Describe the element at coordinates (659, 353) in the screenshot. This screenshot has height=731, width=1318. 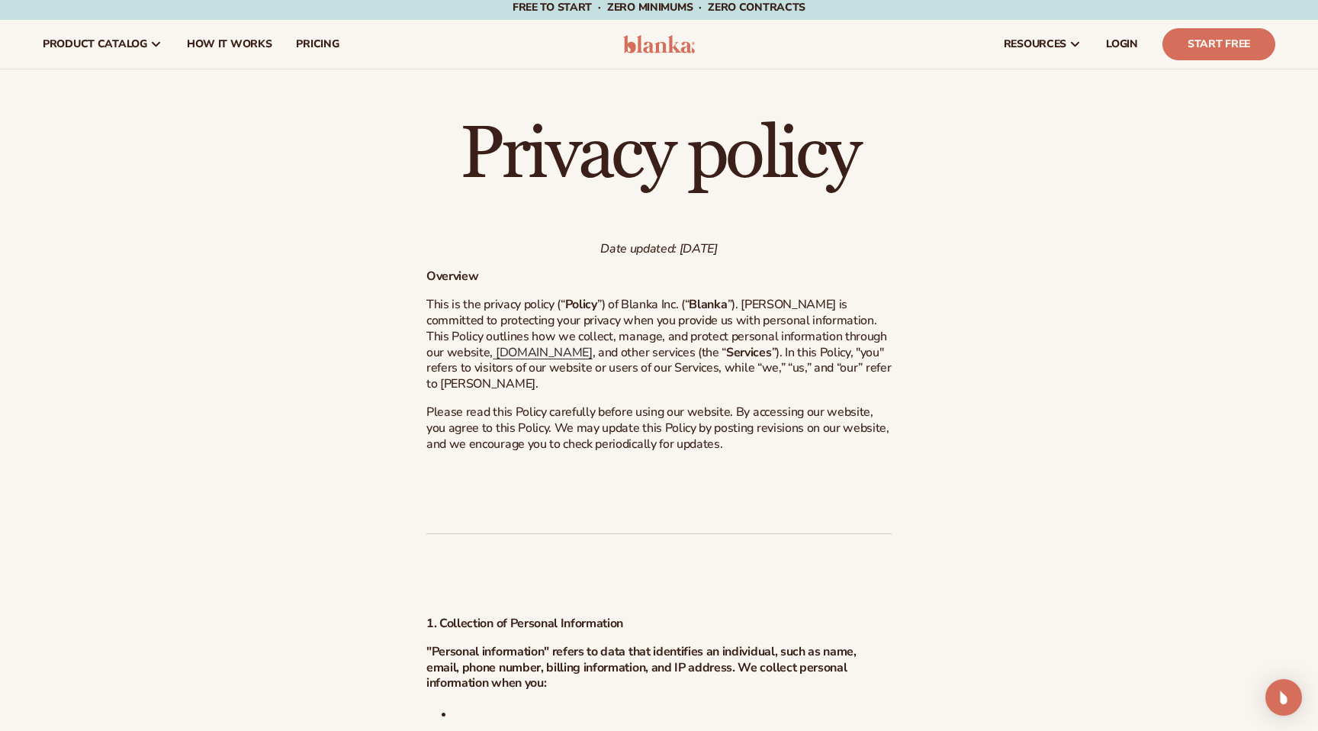
I see `span: , and other services (the “` at that location.